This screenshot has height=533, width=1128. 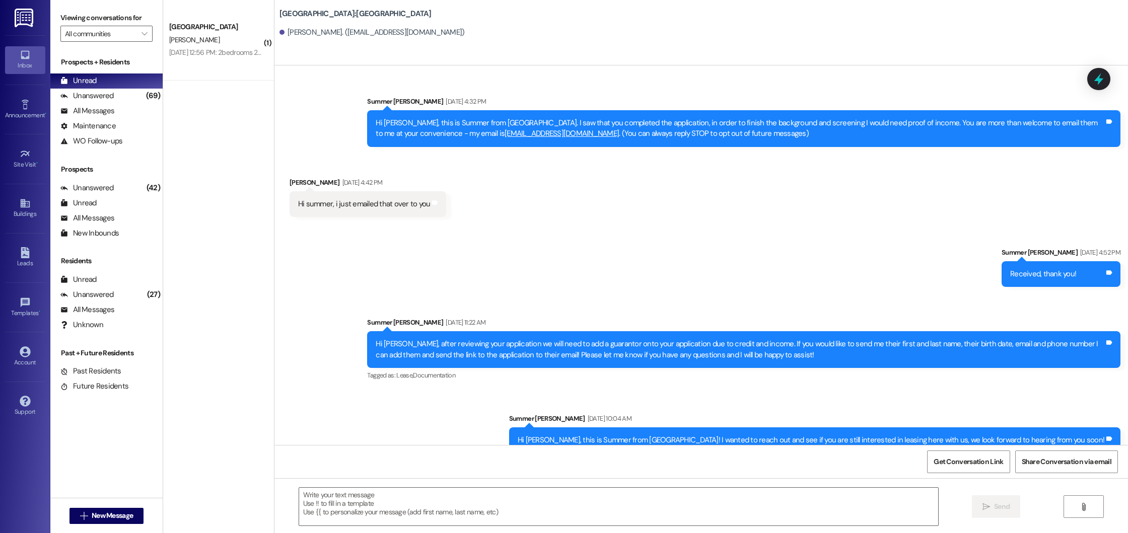 What do you see at coordinates (88, 126) in the screenshot?
I see `div: Maintenance` at bounding box center [88, 126].